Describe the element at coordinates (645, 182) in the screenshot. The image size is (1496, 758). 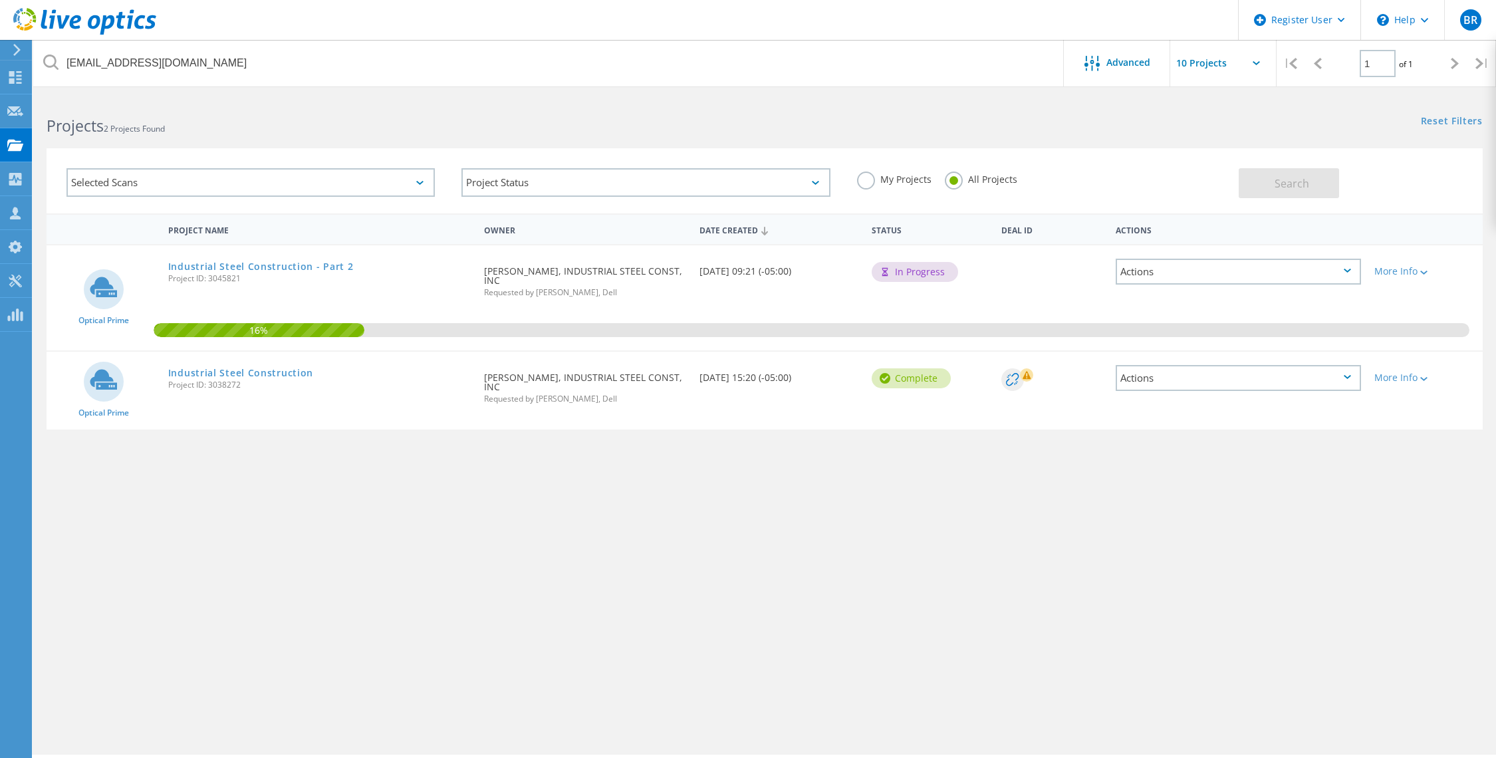
I see `div: Project Status` at that location.